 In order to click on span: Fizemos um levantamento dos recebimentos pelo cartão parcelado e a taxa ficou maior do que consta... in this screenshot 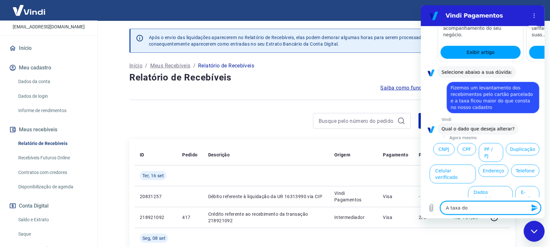, I will do `click(72, 92)`.